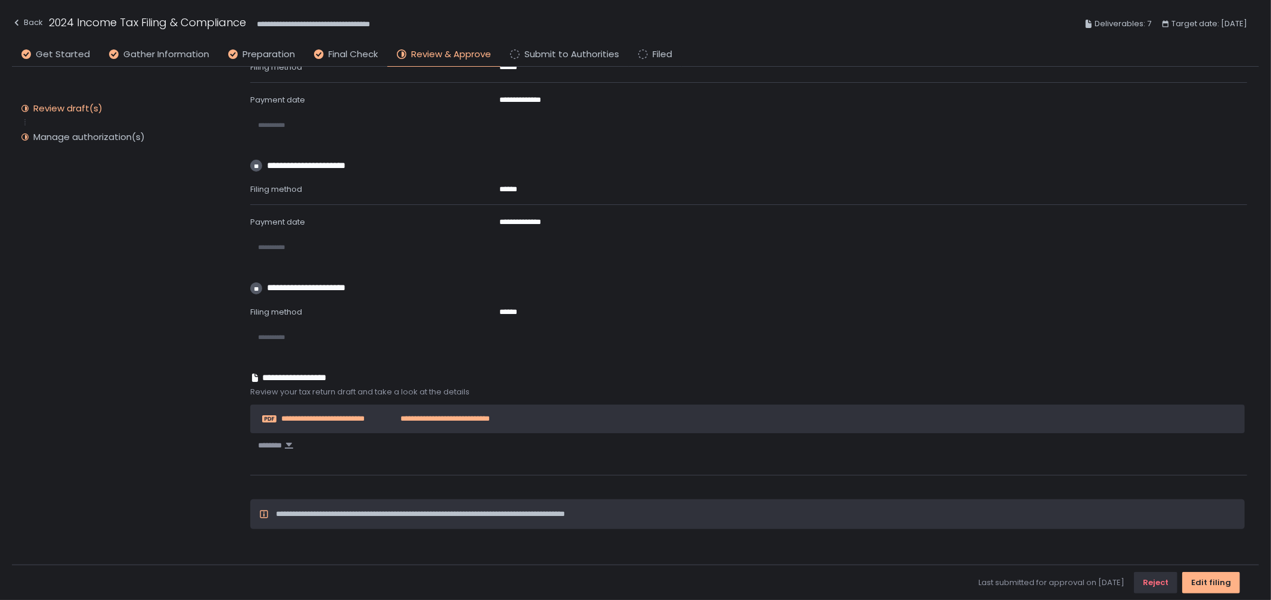  I want to click on span: Get Started, so click(63, 54).